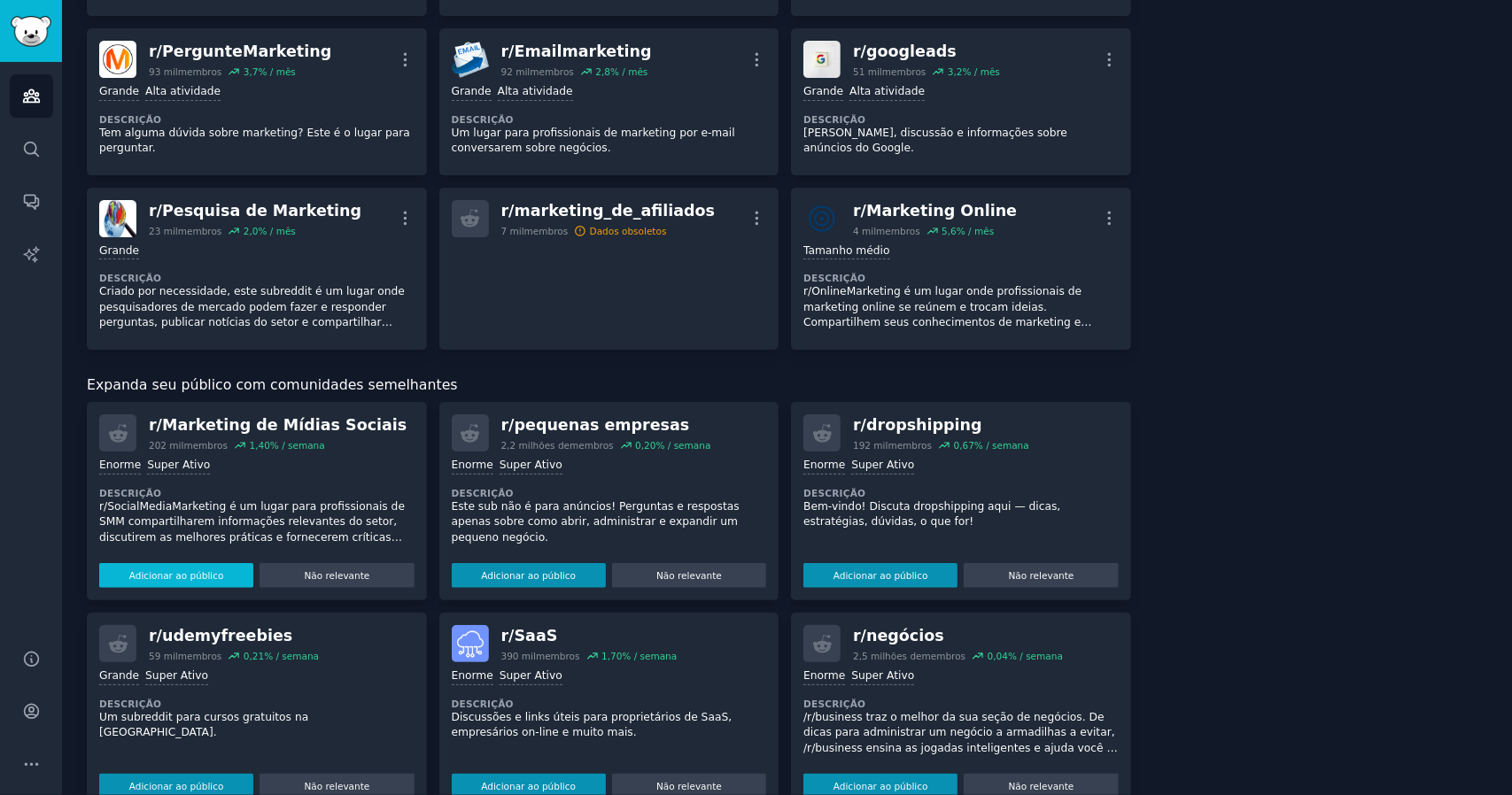 This screenshot has height=795, width=1512. Describe the element at coordinates (272, 384) in the screenshot. I see `font: Expanda seu público com comunidades semelhantes` at that location.